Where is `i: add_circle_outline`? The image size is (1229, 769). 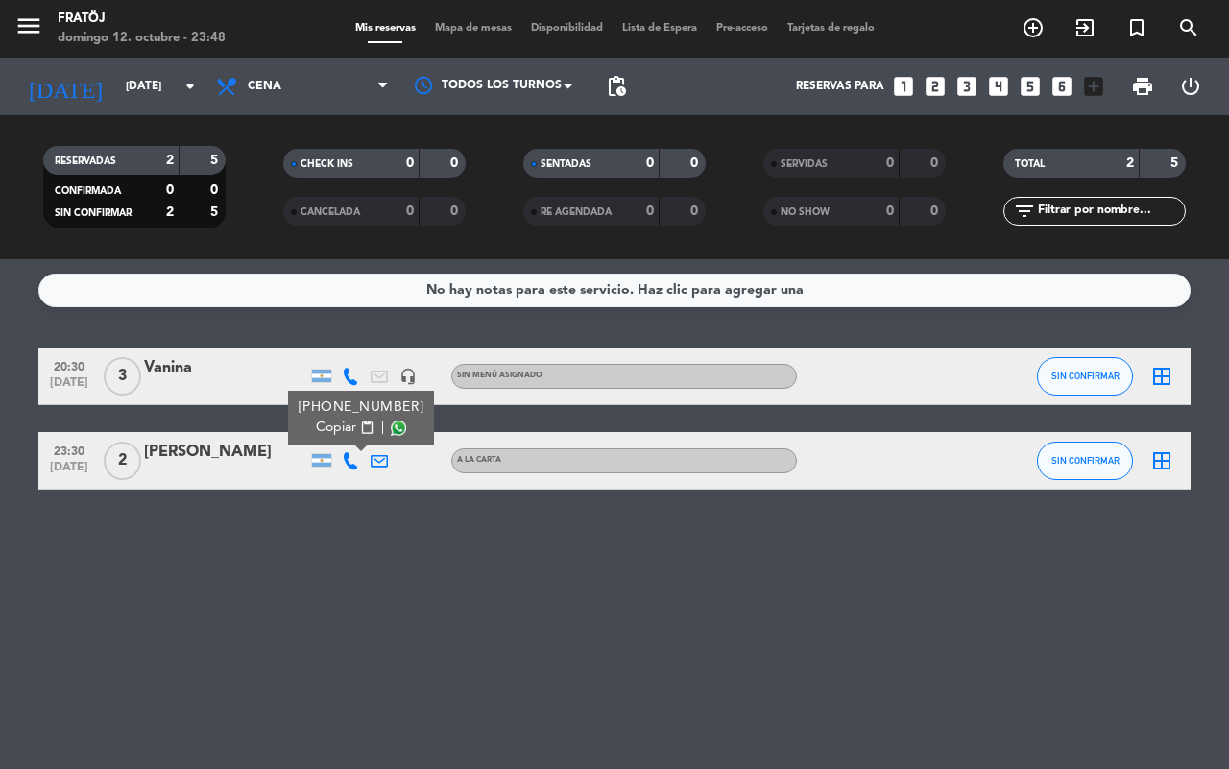
i: add_circle_outline is located at coordinates (1034, 28).